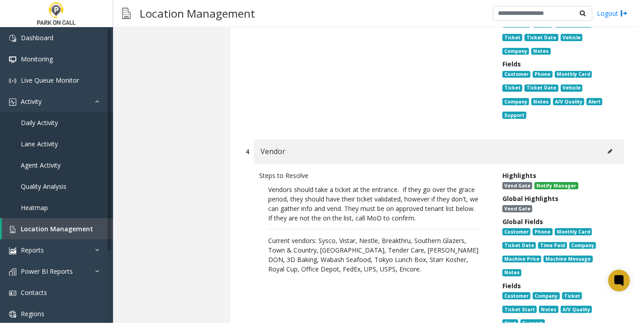  What do you see at coordinates (57, 229) in the screenshot?
I see `a: Location Management` at bounding box center [57, 229].